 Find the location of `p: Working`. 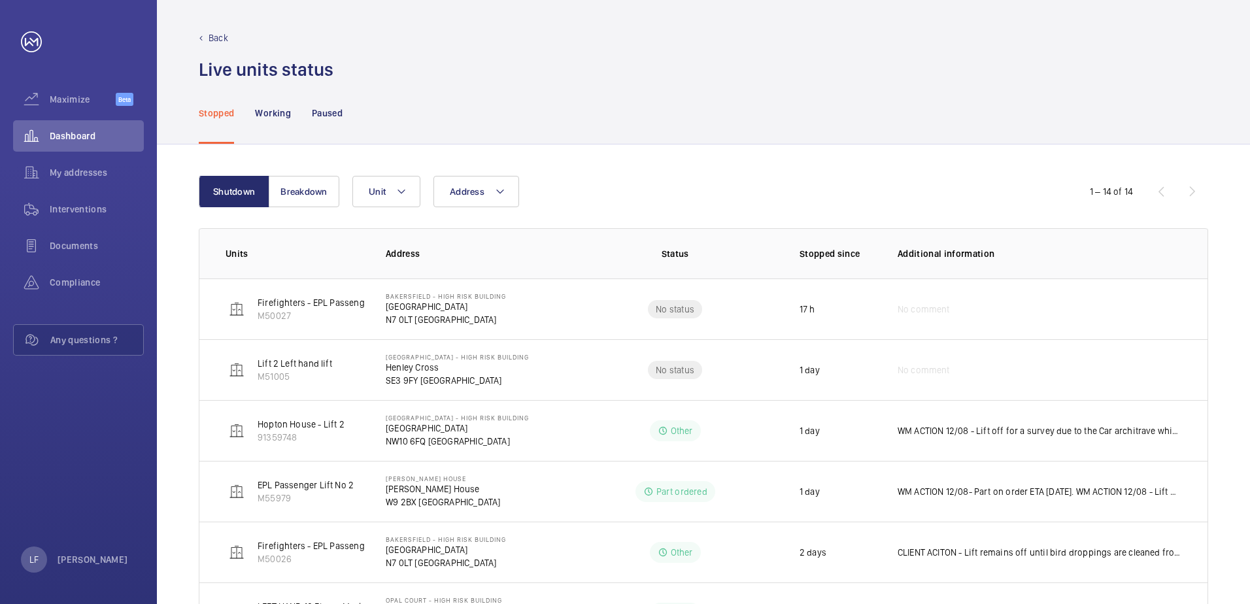

p: Working is located at coordinates (273, 113).